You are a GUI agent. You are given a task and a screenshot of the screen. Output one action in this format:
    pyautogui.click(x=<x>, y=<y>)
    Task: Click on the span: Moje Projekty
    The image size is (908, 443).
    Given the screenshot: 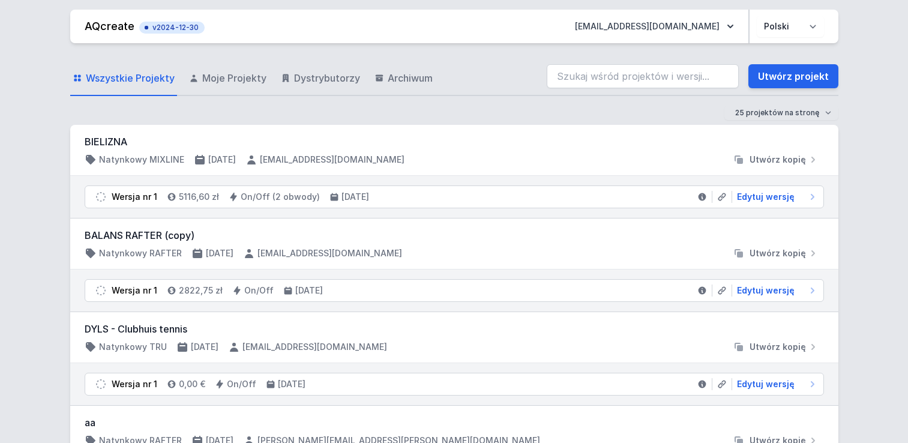 What is the action you would take?
    pyautogui.click(x=234, y=78)
    